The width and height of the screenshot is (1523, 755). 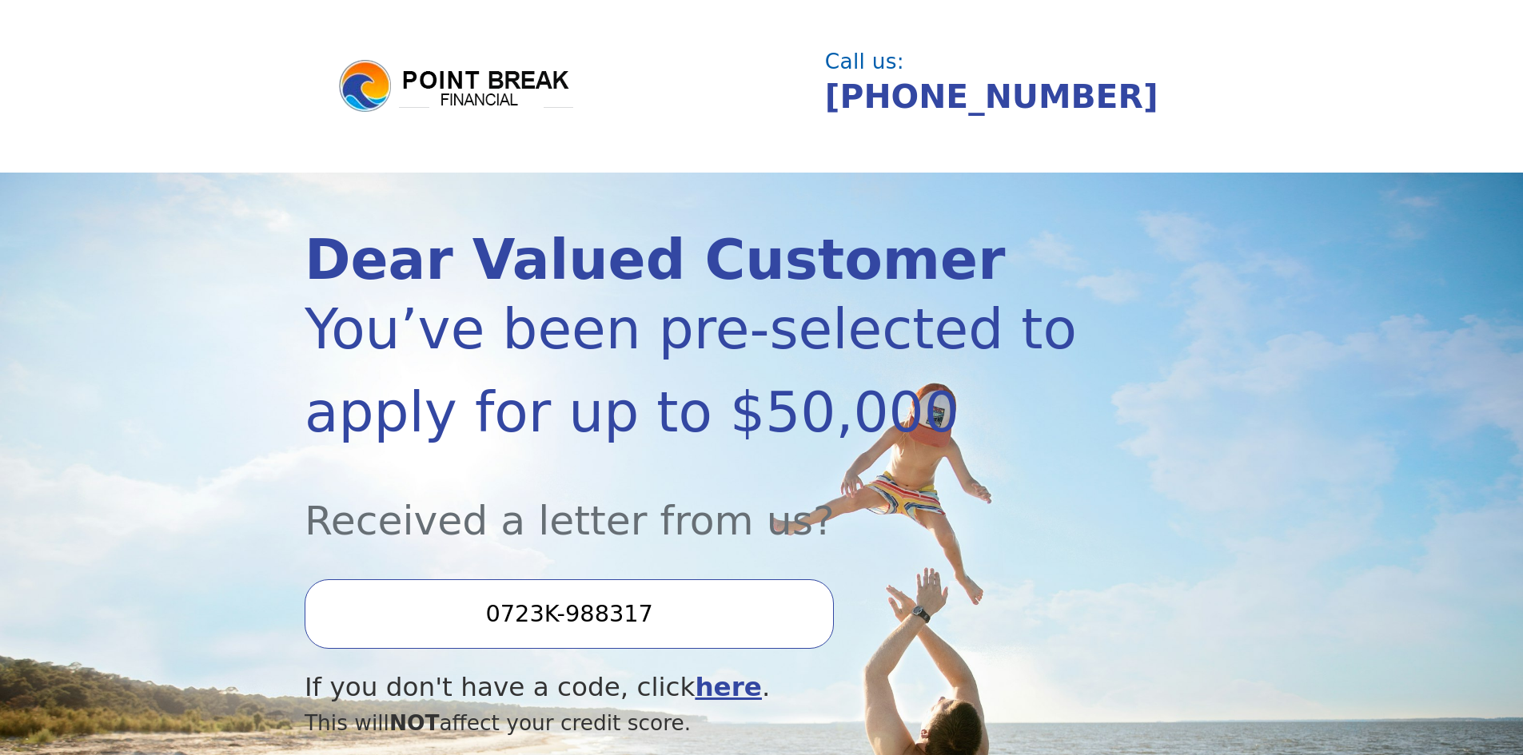 I want to click on img: logo.png, so click(x=456, y=86).